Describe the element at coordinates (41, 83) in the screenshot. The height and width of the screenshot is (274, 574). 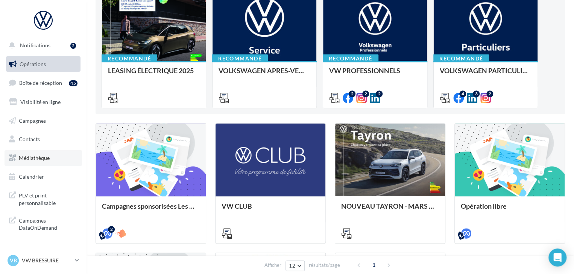
I see `span: Boîte de réception` at that location.